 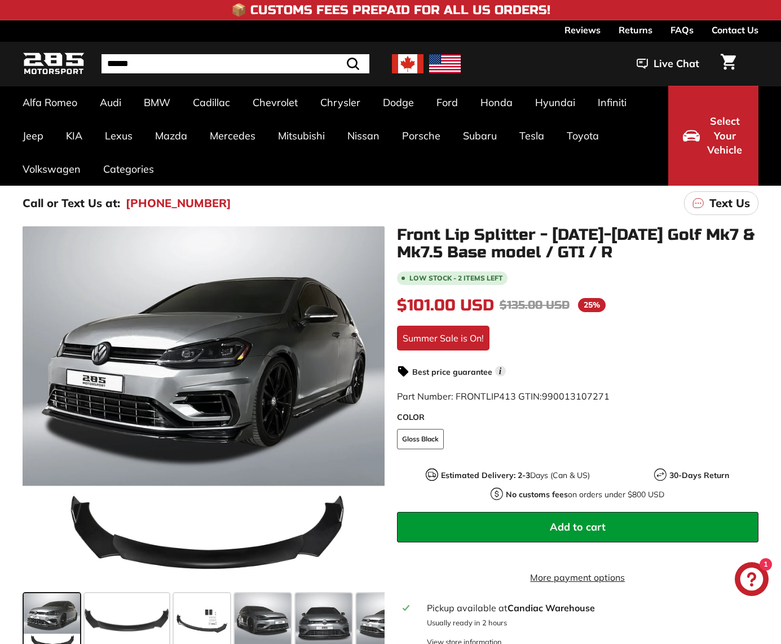 What do you see at coordinates (555, 102) in the screenshot?
I see `a: Hyundai` at bounding box center [555, 102].